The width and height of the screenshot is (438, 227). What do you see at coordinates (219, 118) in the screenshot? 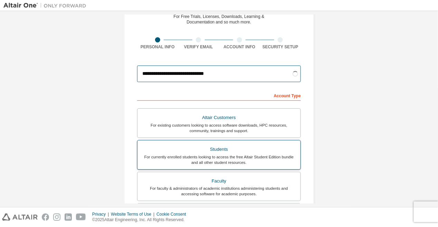
I see `div: Altair Customers` at bounding box center [219, 118].